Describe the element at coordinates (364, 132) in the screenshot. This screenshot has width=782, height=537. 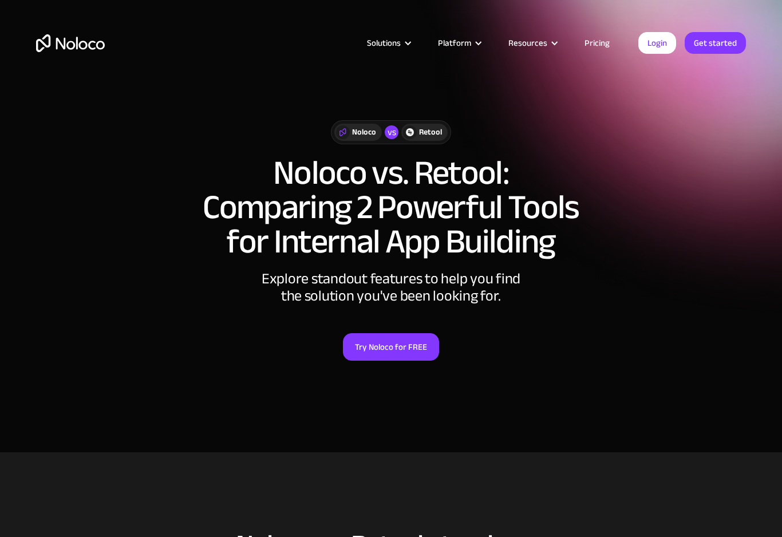
I see `div: Noloco` at that location.